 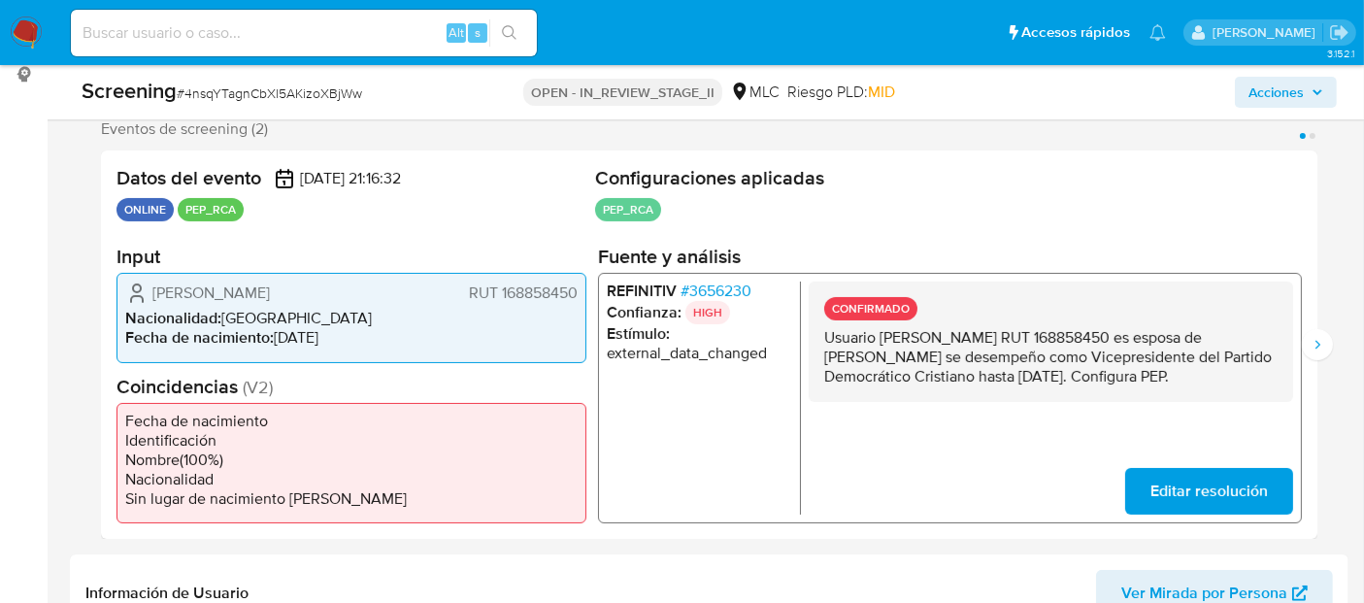 I want to click on span: Riesgo PLD:, so click(x=840, y=92).